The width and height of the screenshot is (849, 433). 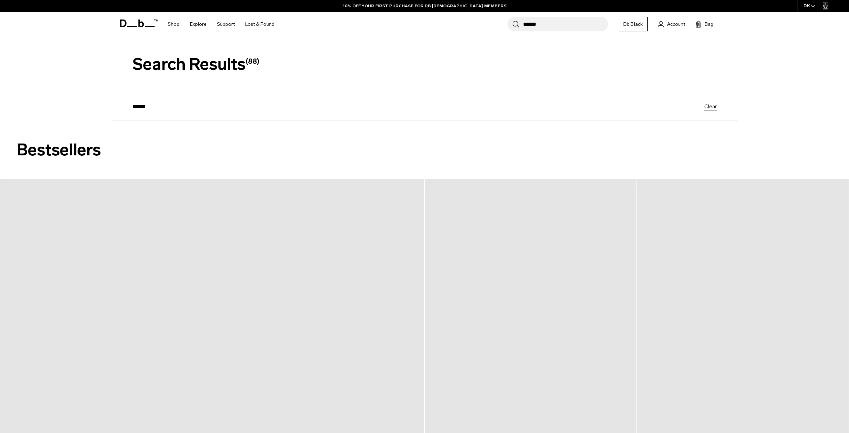 What do you see at coordinates (174, 24) in the screenshot?
I see `a: Shop` at bounding box center [174, 24].